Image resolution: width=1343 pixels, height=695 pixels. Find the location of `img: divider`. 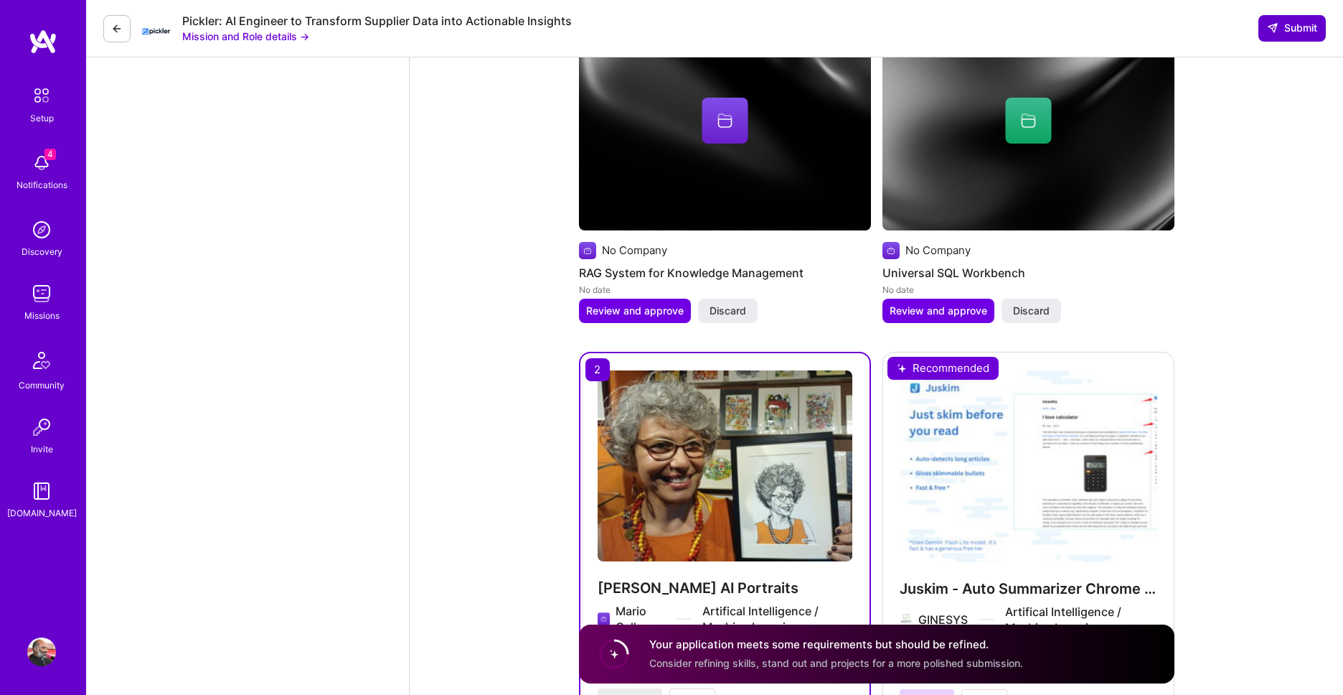

img: divider is located at coordinates (684, 618).